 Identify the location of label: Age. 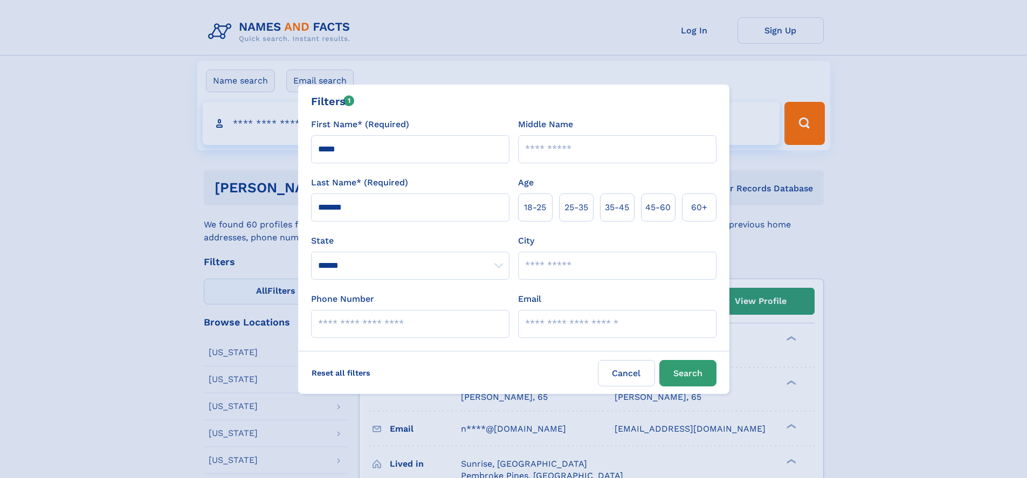
(526, 183).